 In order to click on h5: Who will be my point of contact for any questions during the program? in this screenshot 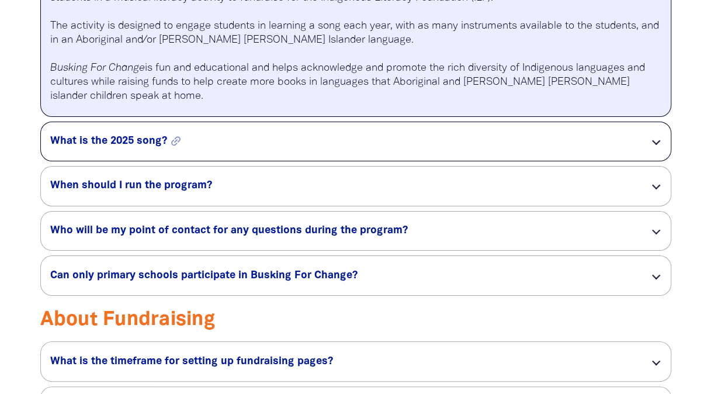, I will do `click(341, 231)`.